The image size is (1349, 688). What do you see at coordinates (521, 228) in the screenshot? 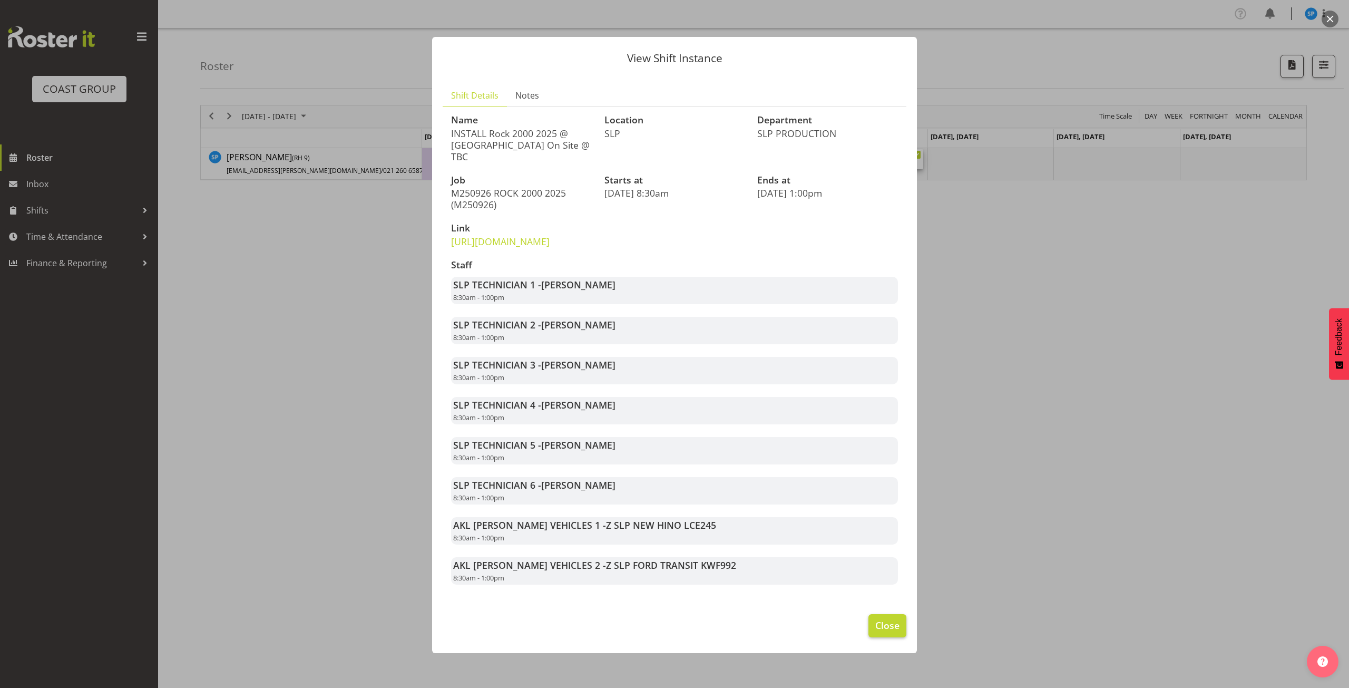
I see `h3: Link` at bounding box center [521, 228].